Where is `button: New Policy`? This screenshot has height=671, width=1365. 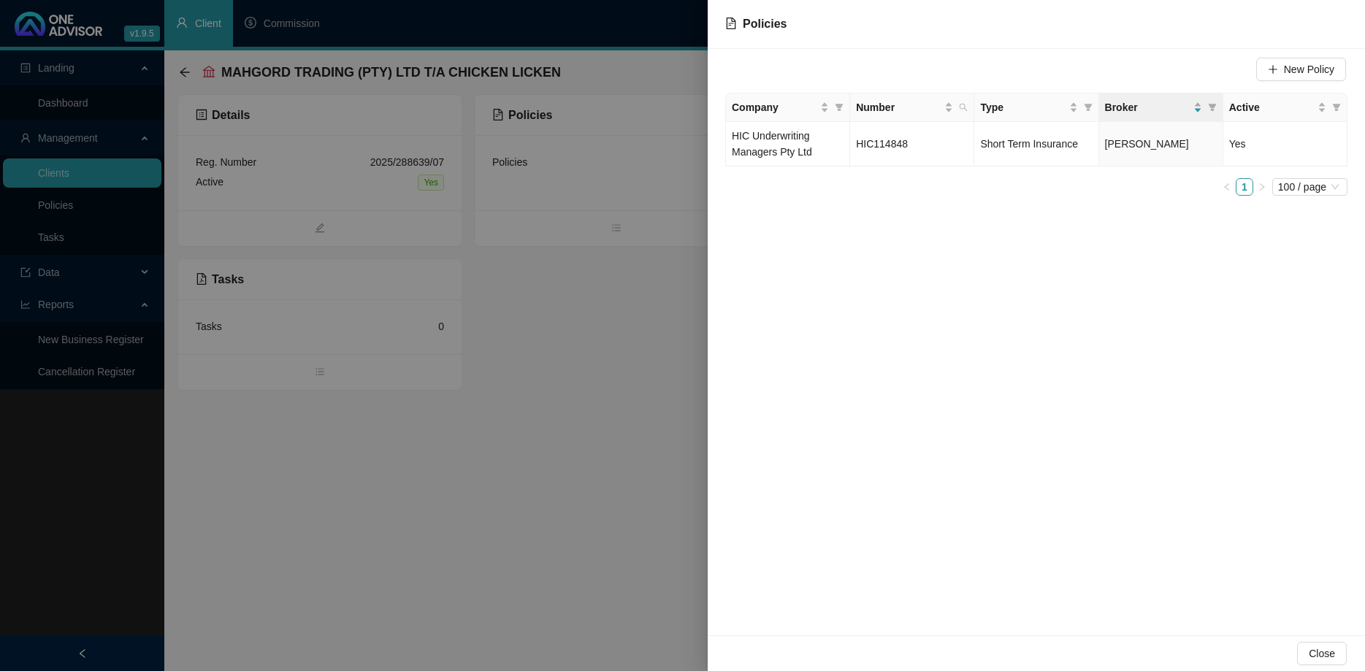 button: New Policy is located at coordinates (1301, 69).